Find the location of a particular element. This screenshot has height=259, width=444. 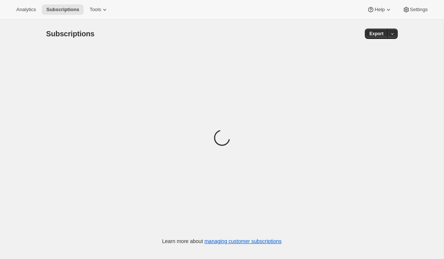

button: Analytics is located at coordinates (26, 10).